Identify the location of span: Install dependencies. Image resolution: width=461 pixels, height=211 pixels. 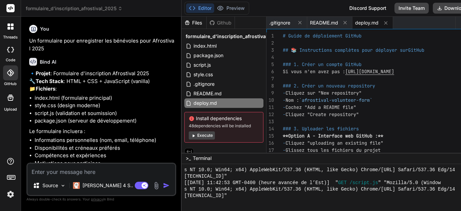
(224, 118).